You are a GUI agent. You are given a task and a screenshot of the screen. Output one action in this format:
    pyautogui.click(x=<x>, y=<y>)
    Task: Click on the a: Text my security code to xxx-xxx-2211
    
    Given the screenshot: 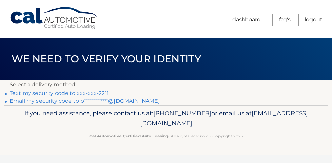 What is the action you would take?
    pyautogui.click(x=59, y=93)
    